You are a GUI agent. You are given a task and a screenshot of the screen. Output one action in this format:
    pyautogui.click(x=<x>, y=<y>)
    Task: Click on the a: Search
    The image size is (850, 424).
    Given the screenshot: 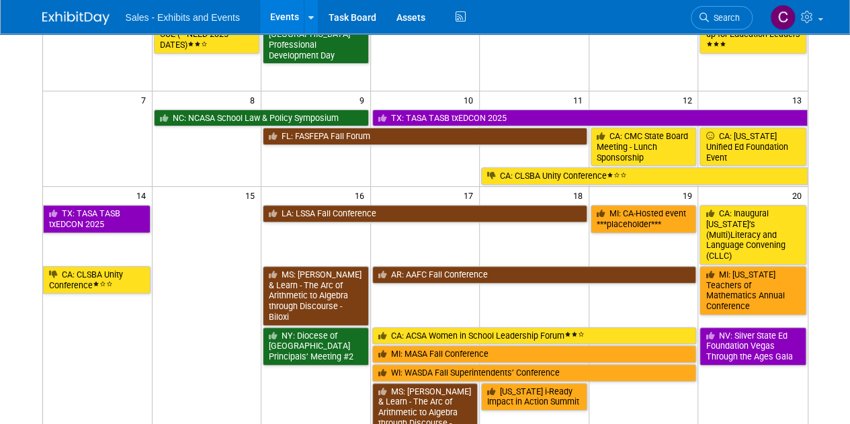 What is the action you would take?
    pyautogui.click(x=722, y=17)
    